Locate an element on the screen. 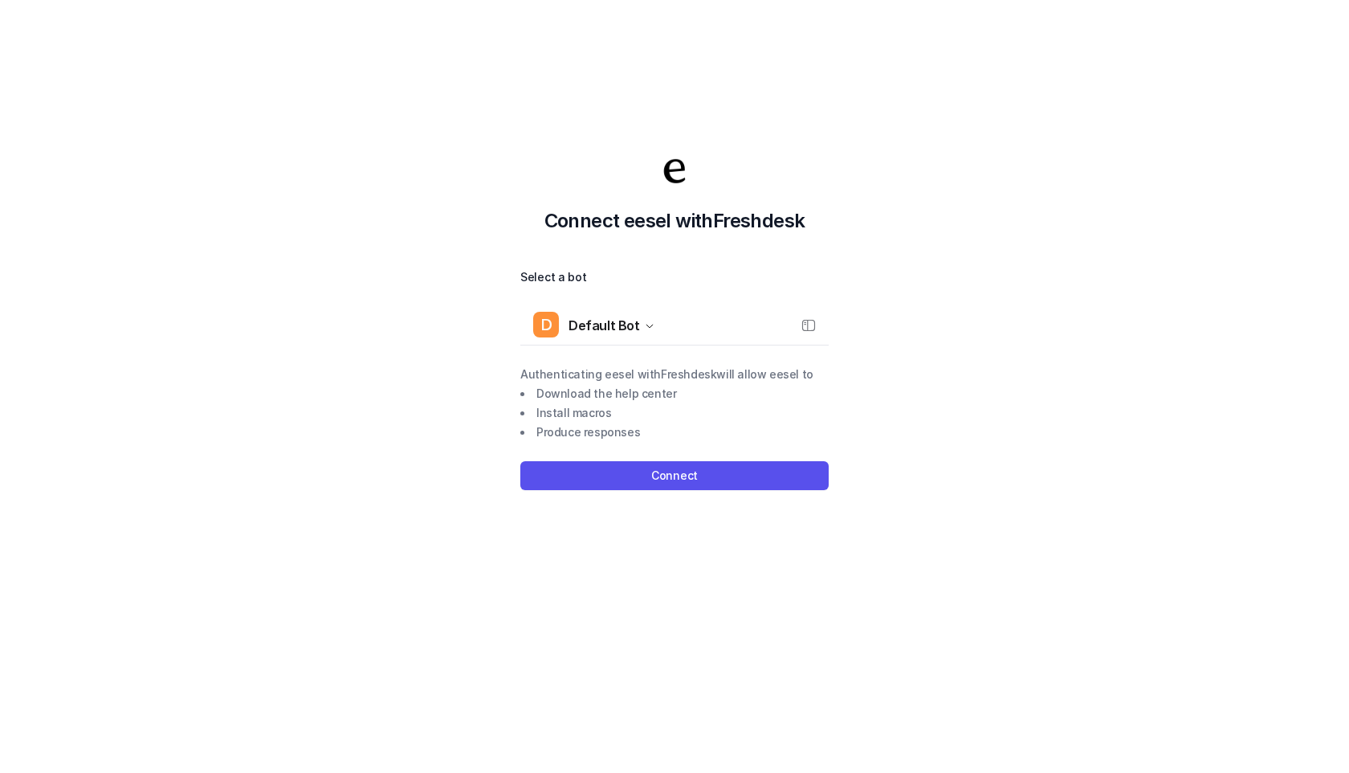 Image resolution: width=1349 pixels, height=773 pixels. span: D is located at coordinates (546, 324).